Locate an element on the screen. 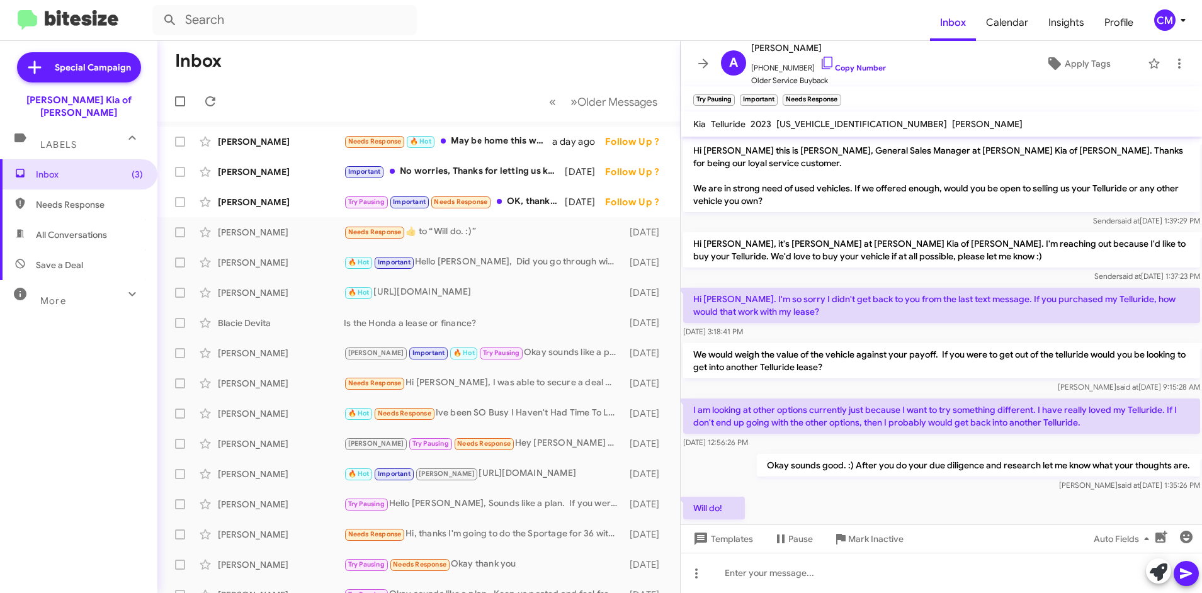 Image resolution: width=1202 pixels, height=593 pixels. h1: Inbox is located at coordinates (198, 61).